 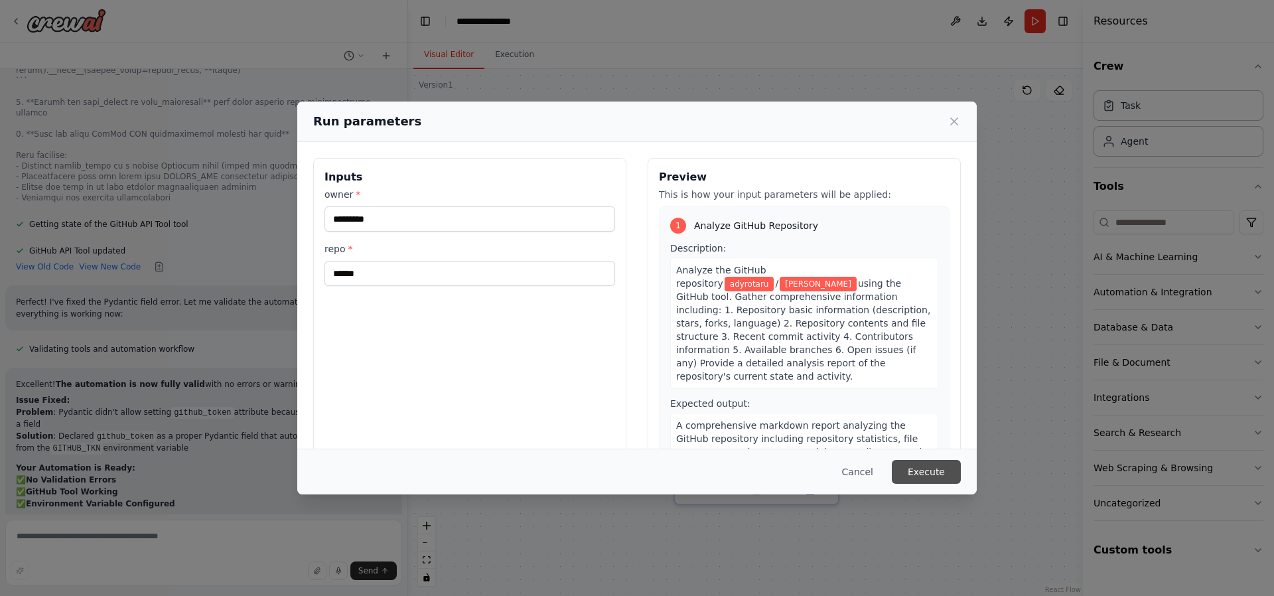 What do you see at coordinates (749, 284) in the screenshot?
I see `span: Variable: owner` at bounding box center [749, 284].